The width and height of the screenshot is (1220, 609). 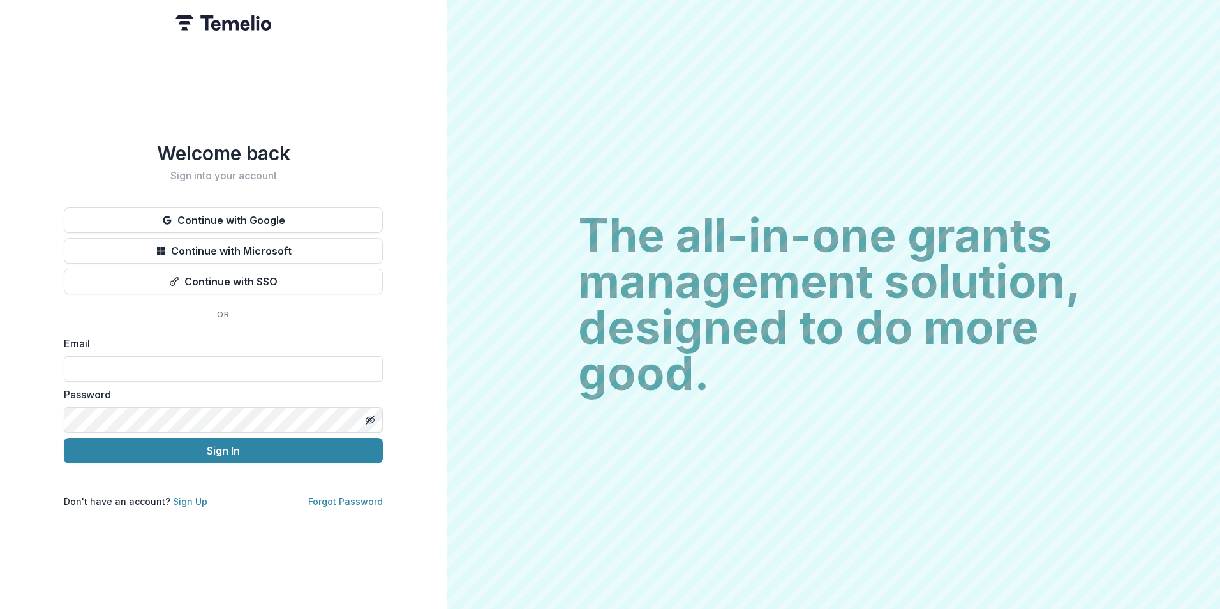 I want to click on button: Sign In, so click(x=223, y=450).